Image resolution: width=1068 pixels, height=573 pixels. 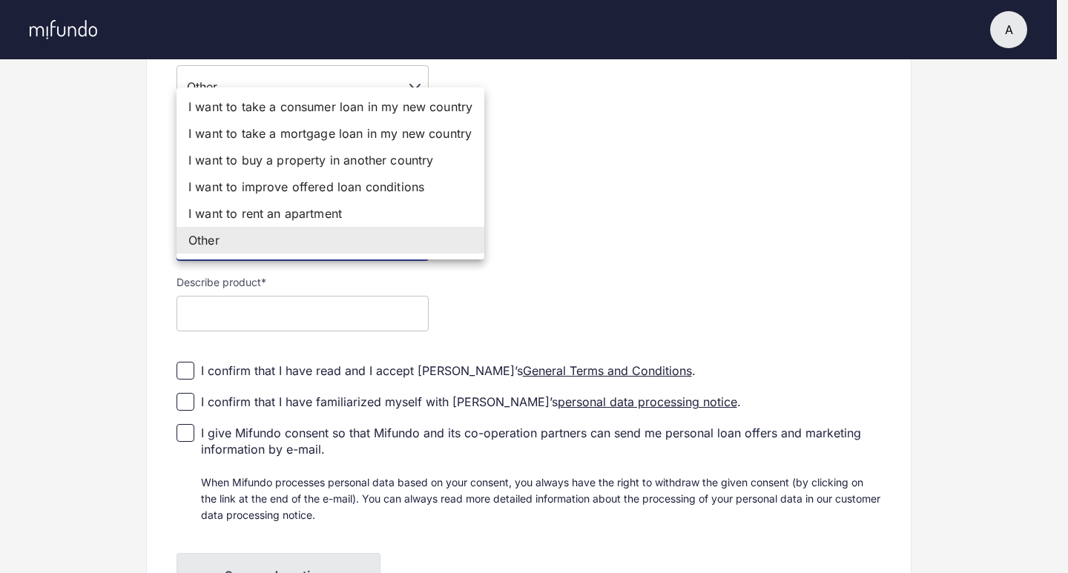 I want to click on li: I want to rent an apartment, so click(x=330, y=214).